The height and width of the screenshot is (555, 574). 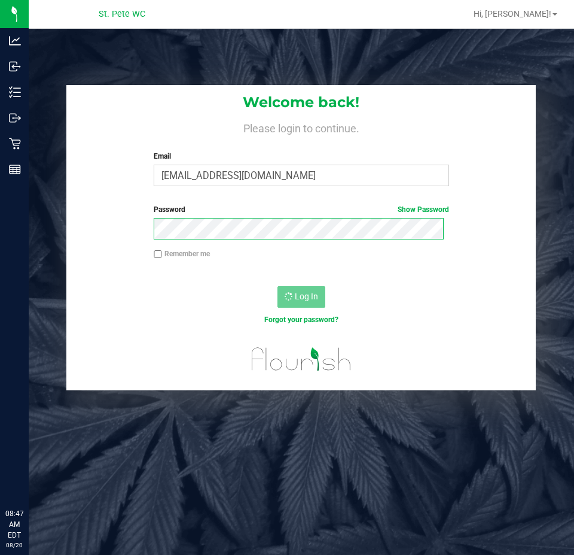 What do you see at coordinates (15, 41) in the screenshot?
I see `inline-svg: Analytics` at bounding box center [15, 41].